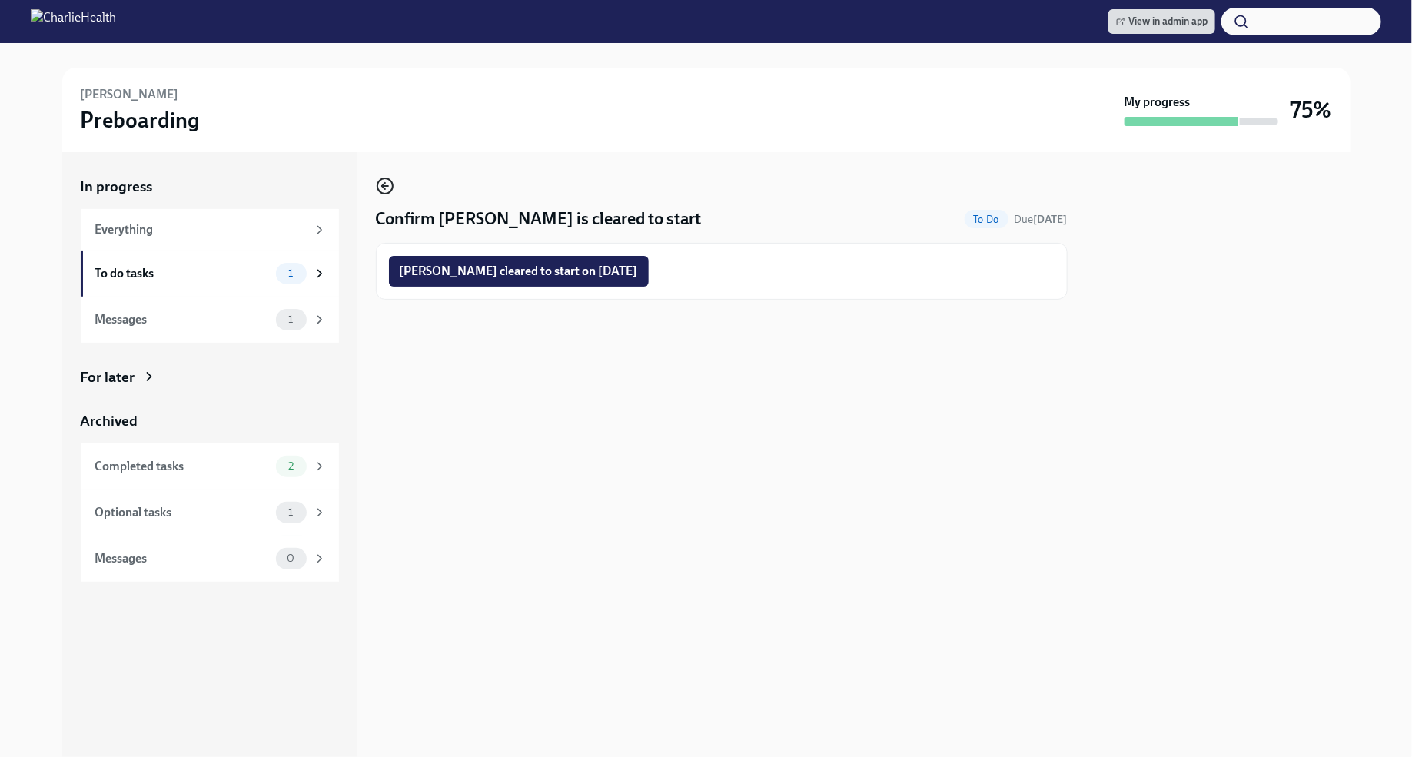 The width and height of the screenshot is (1412, 757). I want to click on span: To Do, so click(986, 219).